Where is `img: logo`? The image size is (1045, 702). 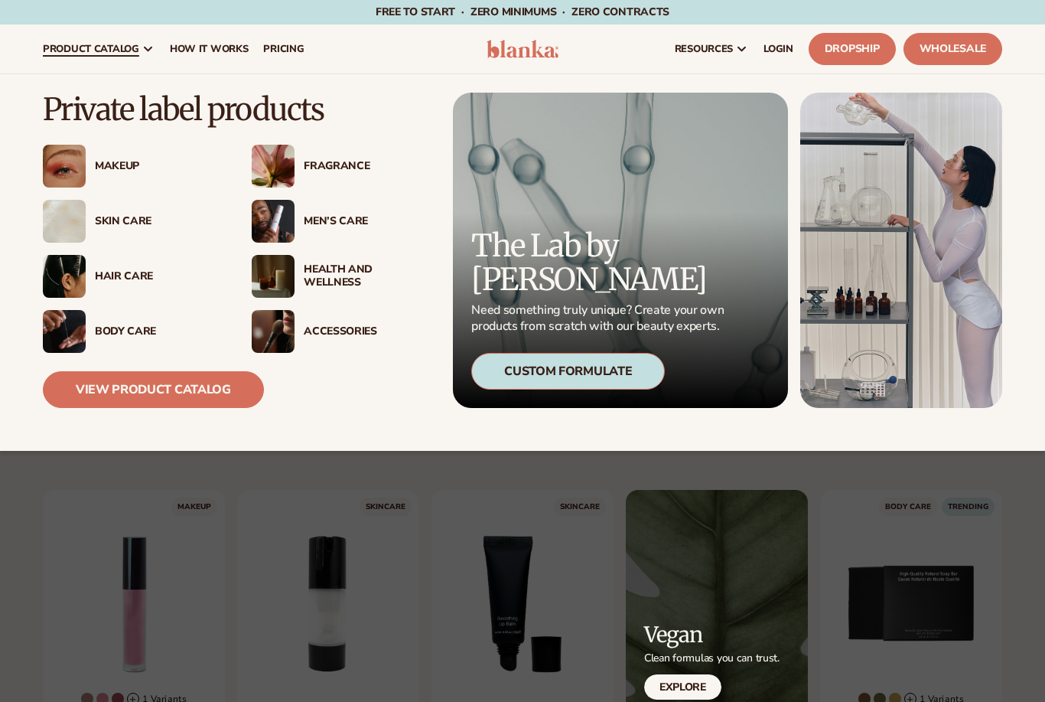 img: logo is located at coordinates (523, 49).